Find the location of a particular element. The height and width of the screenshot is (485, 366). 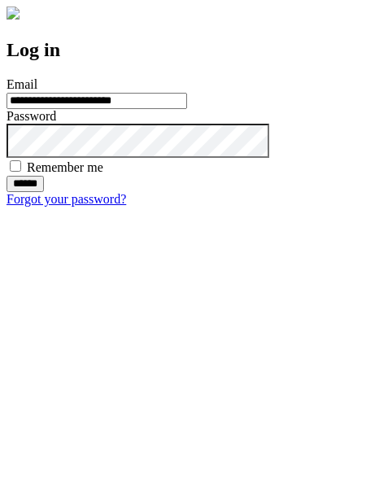

label: Email is located at coordinates (22, 84).